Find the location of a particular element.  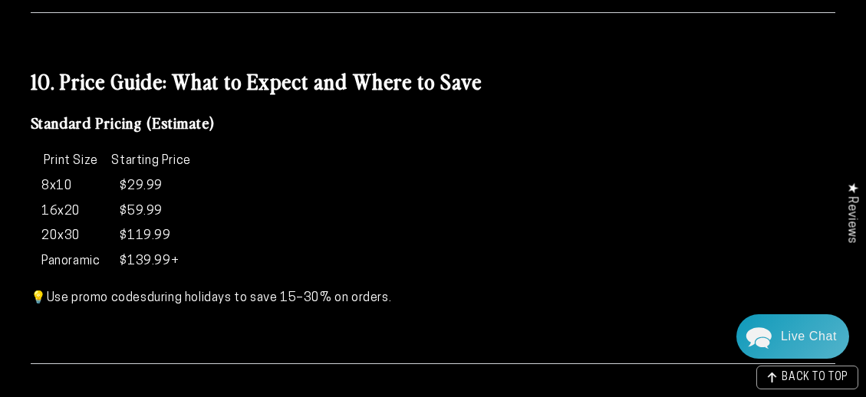

div: Chat widget toggle is located at coordinates (792, 337).